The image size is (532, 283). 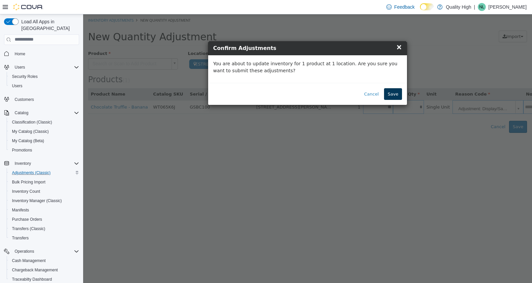 I want to click on p: You are about to update inventory for 1 product at 1 location. Are you sure you want to submit th..., so click(x=225, y=53).